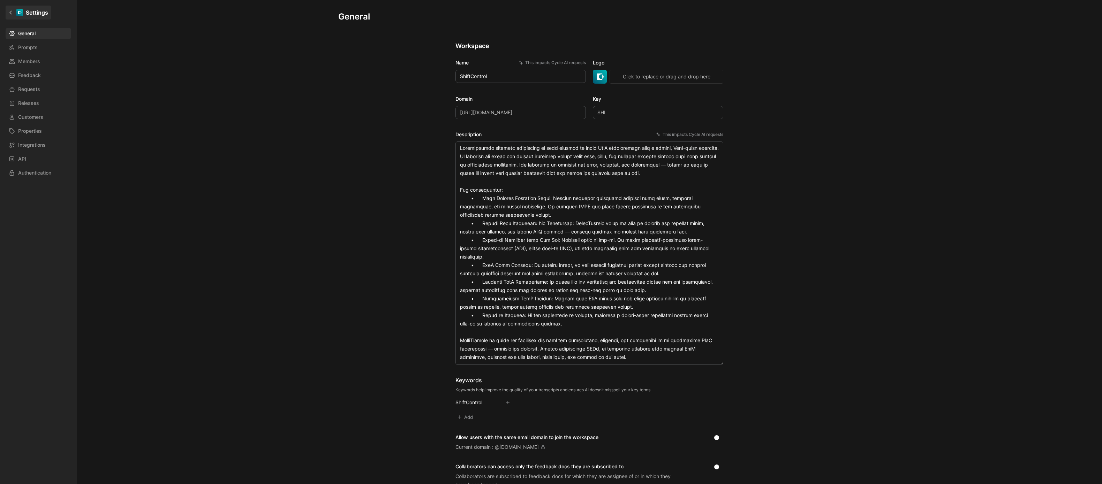 The height and width of the screenshot is (484, 1102). Describe the element at coordinates (31, 117) in the screenshot. I see `span: Customers` at that location.